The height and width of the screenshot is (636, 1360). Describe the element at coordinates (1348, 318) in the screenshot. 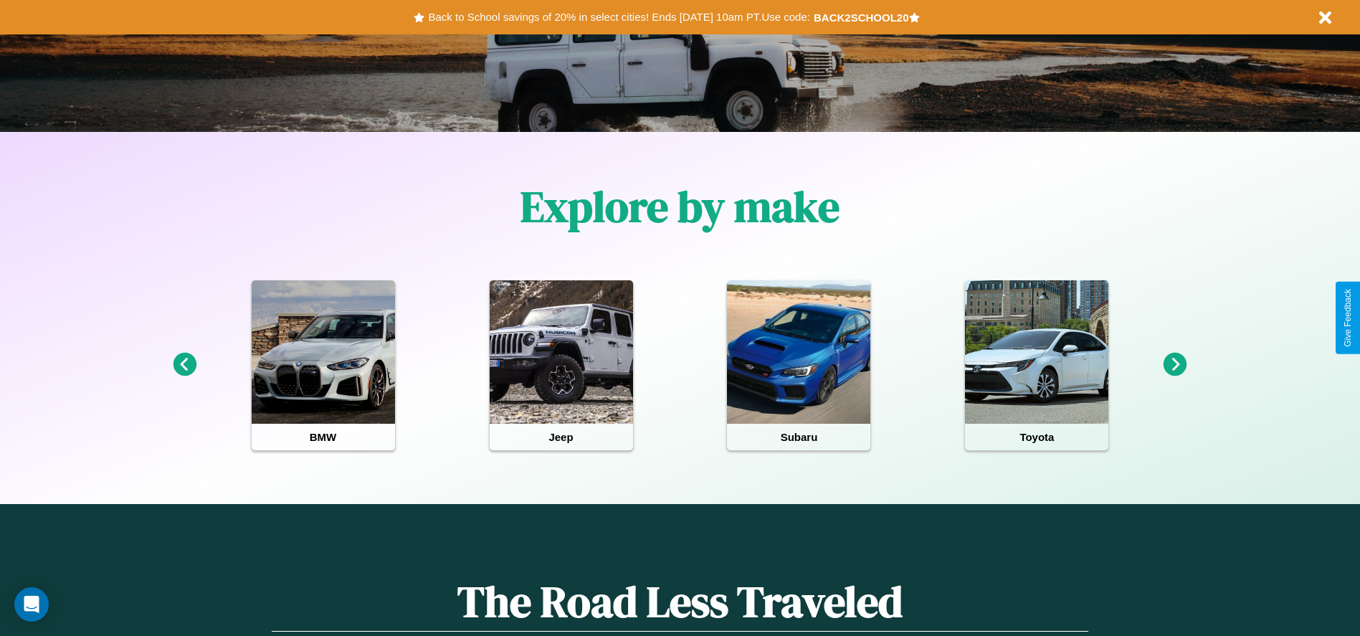

I see `div: Give Feedback` at that location.